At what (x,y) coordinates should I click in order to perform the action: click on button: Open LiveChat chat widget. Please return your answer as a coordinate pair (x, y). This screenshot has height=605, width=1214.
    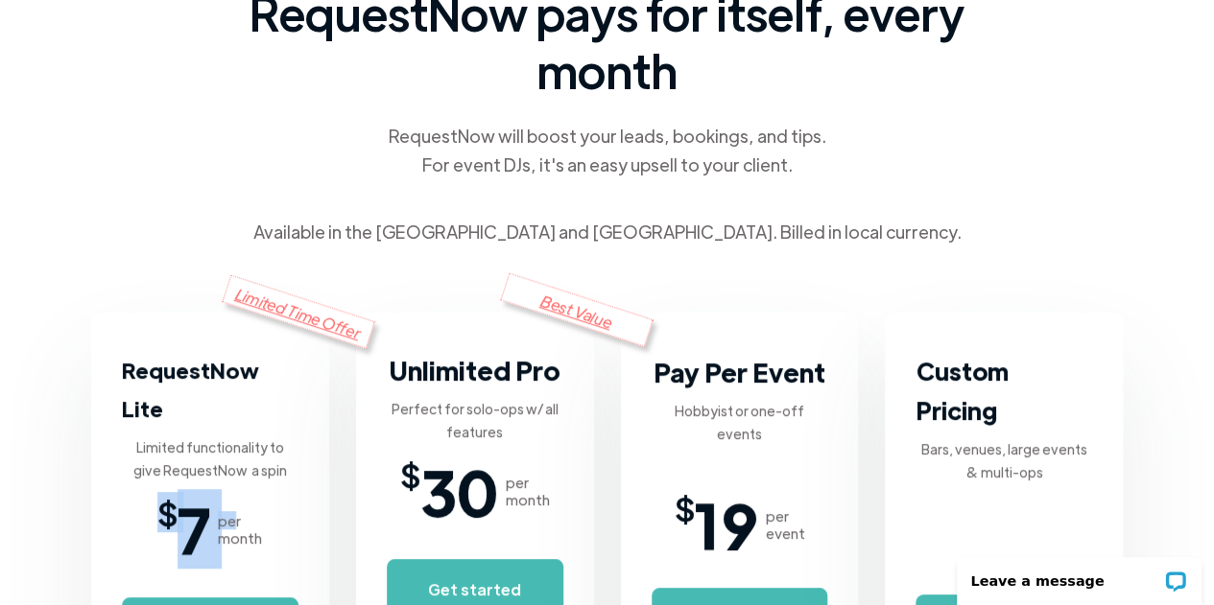
    Looking at the image, I should click on (232, 36).